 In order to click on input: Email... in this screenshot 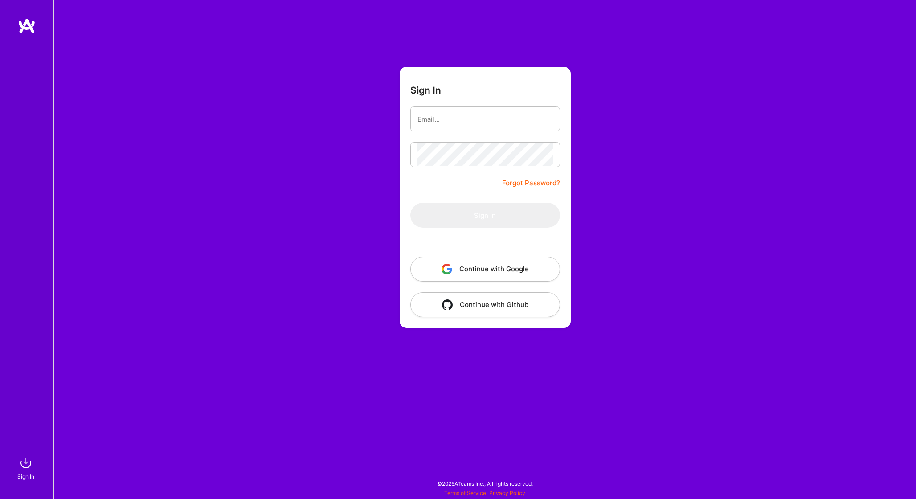, I will do `click(485, 119)`.